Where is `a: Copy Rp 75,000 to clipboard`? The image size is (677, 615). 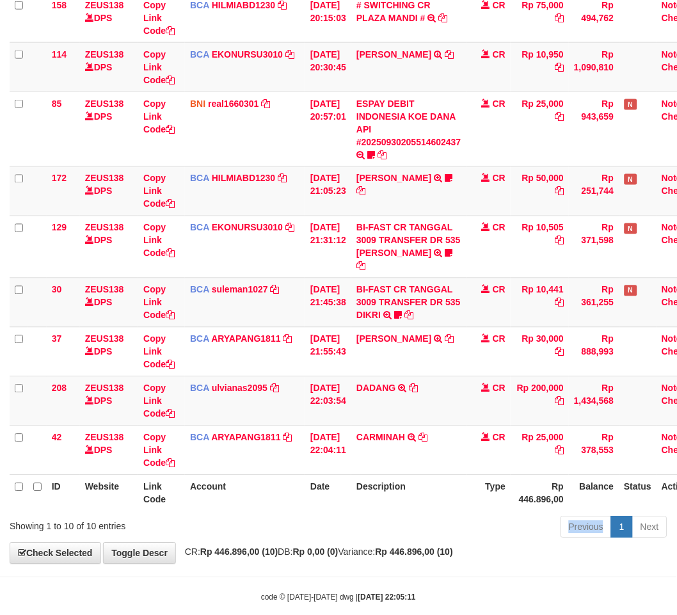 a: Copy Rp 75,000 to clipboard is located at coordinates (560, 18).